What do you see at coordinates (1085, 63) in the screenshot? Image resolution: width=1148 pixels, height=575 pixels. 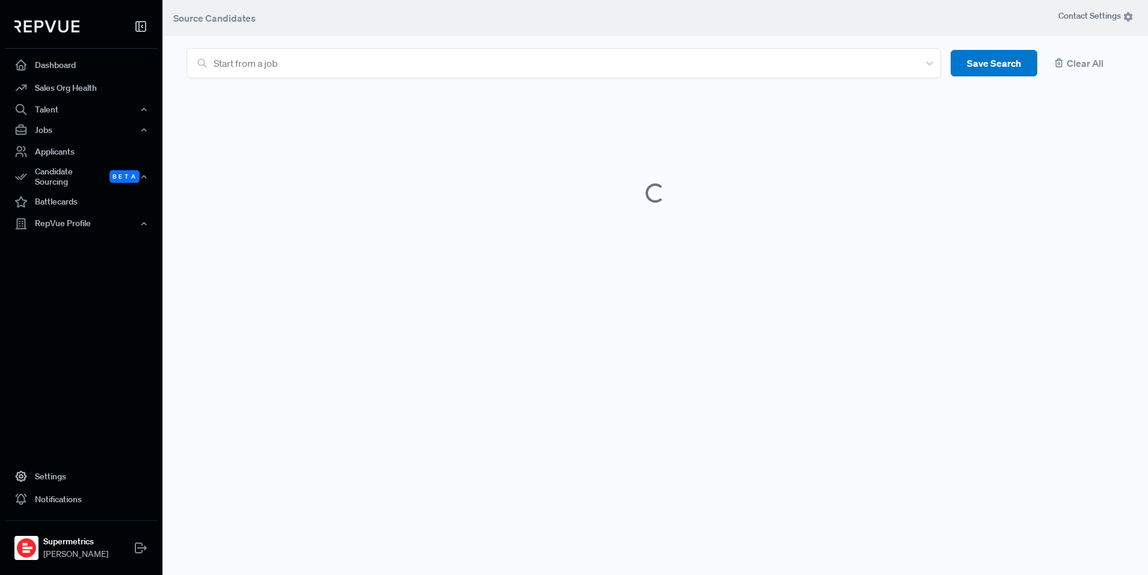 I see `button: Clear All` at bounding box center [1085, 63].